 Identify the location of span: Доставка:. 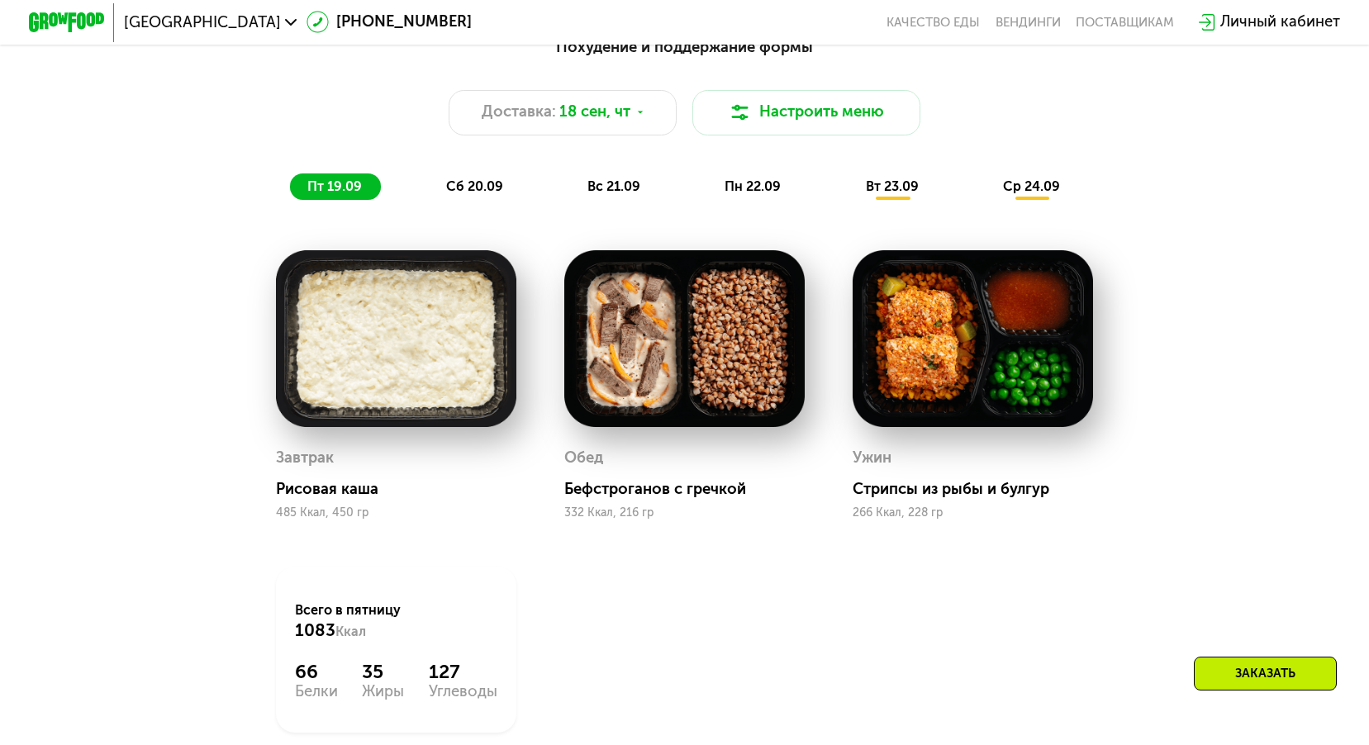
(519, 112).